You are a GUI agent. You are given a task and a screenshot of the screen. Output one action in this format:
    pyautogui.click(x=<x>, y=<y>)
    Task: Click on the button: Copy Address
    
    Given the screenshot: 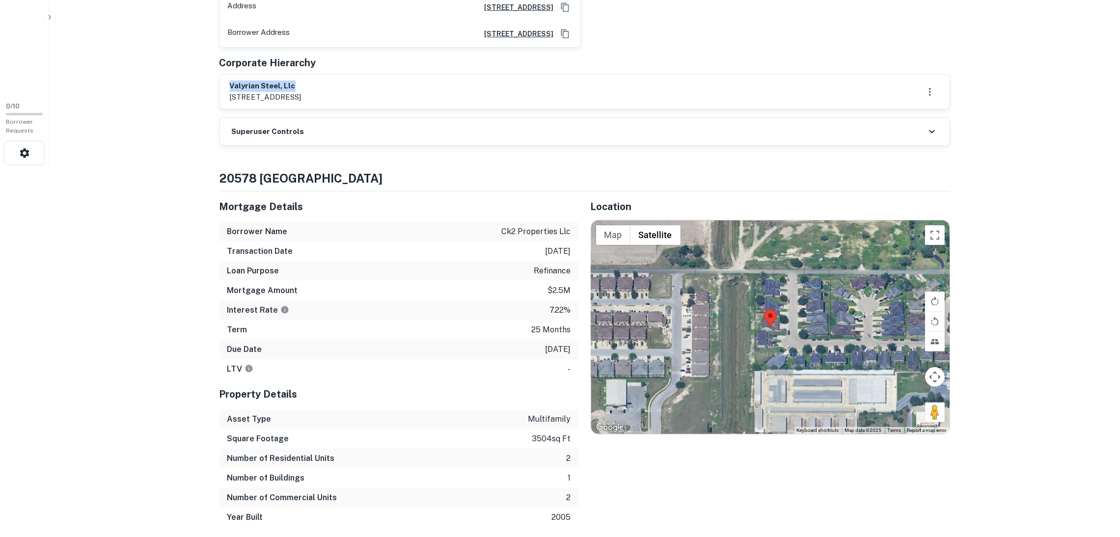 What is the action you would take?
    pyautogui.click(x=565, y=34)
    